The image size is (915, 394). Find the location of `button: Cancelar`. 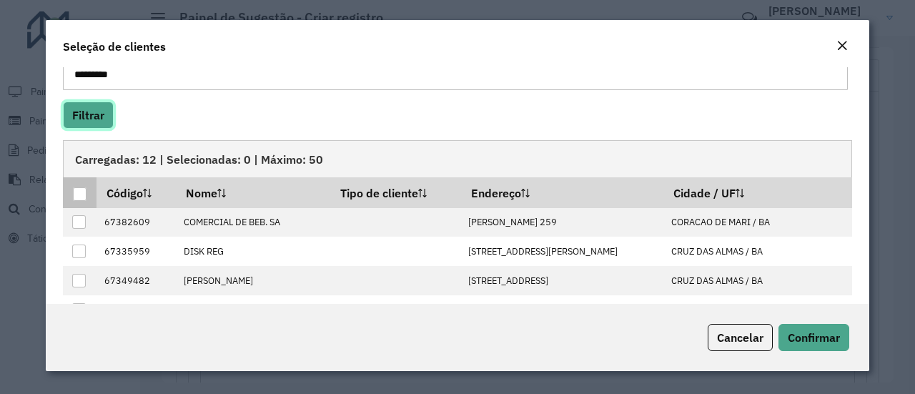

button: Cancelar is located at coordinates (740, 337).